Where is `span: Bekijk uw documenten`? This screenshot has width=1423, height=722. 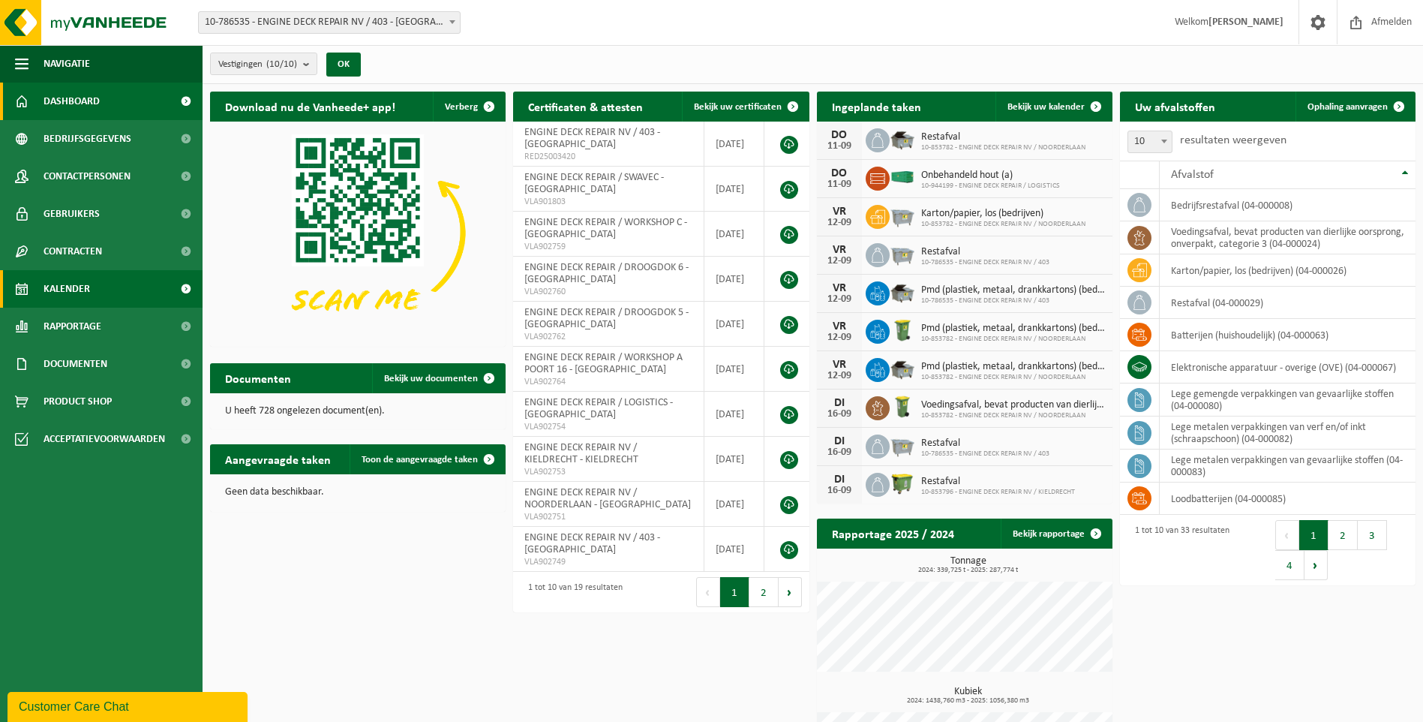 span: Bekijk uw documenten is located at coordinates (431, 378).